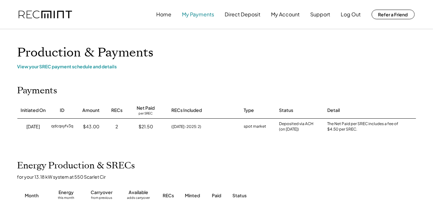 This screenshot has height=204, width=433. I want to click on div: for your 13.18 kW system at 550 Scarlet Cir, so click(220, 177).